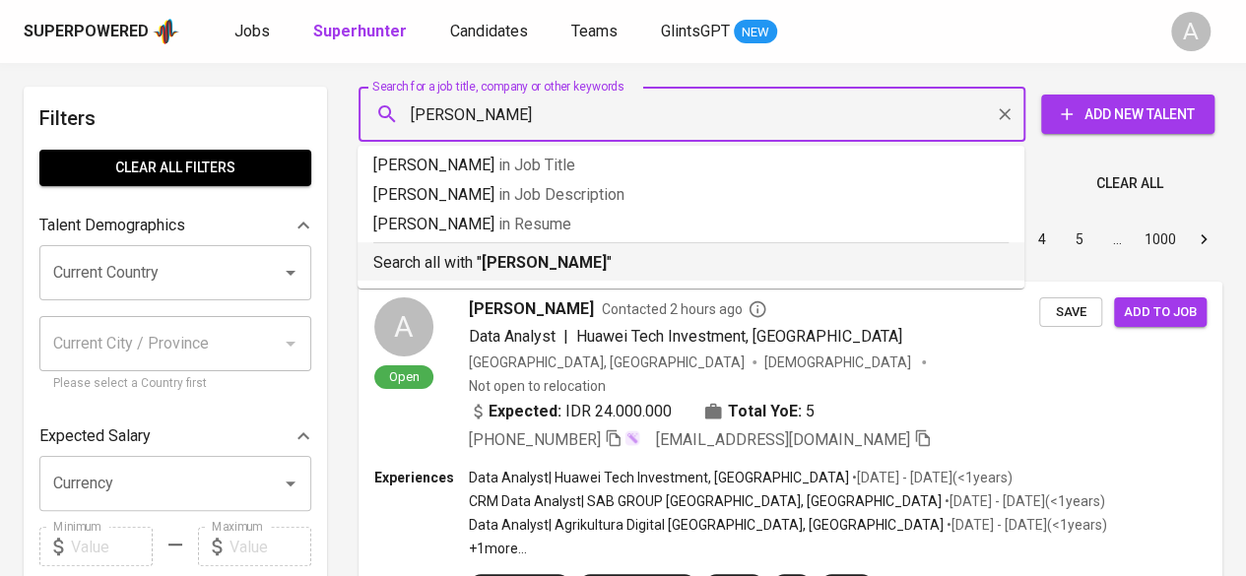  Describe the element at coordinates (596, 32) in the screenshot. I see `a: Teams` at that location.